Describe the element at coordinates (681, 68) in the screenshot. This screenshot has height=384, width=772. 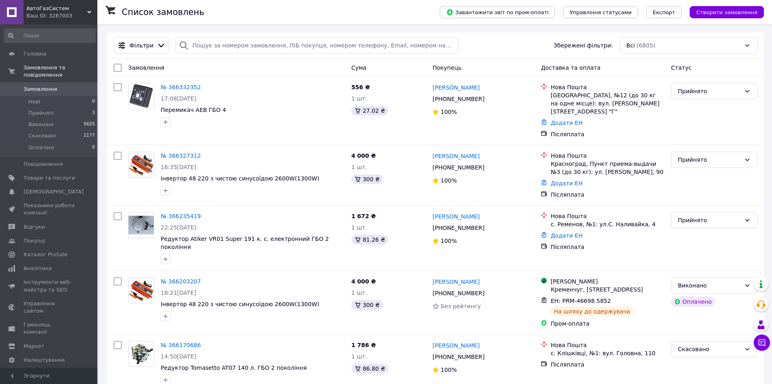
I see `span: Статус` at that location.